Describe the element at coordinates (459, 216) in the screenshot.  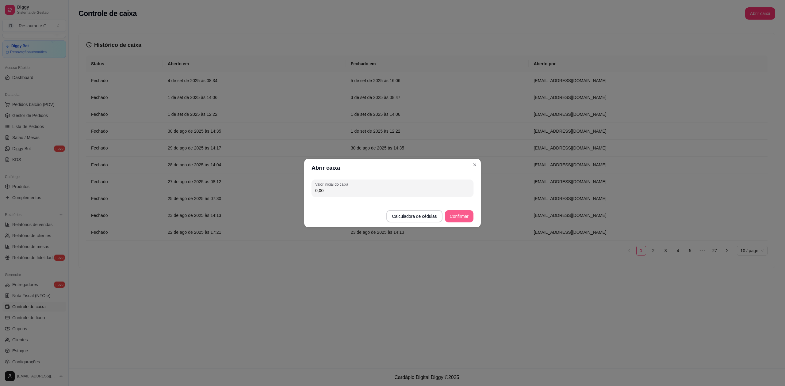
I see `button: Confirmar` at that location.